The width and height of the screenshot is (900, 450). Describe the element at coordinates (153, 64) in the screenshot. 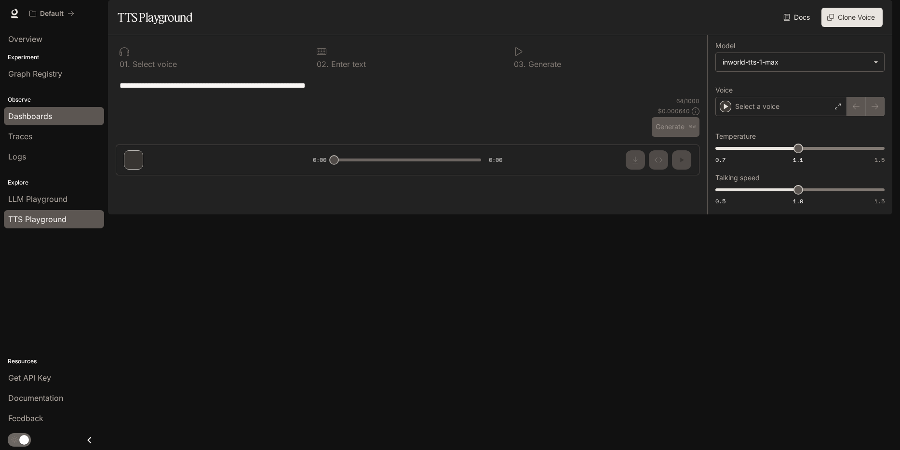

I see `p: Select voice` at that location.